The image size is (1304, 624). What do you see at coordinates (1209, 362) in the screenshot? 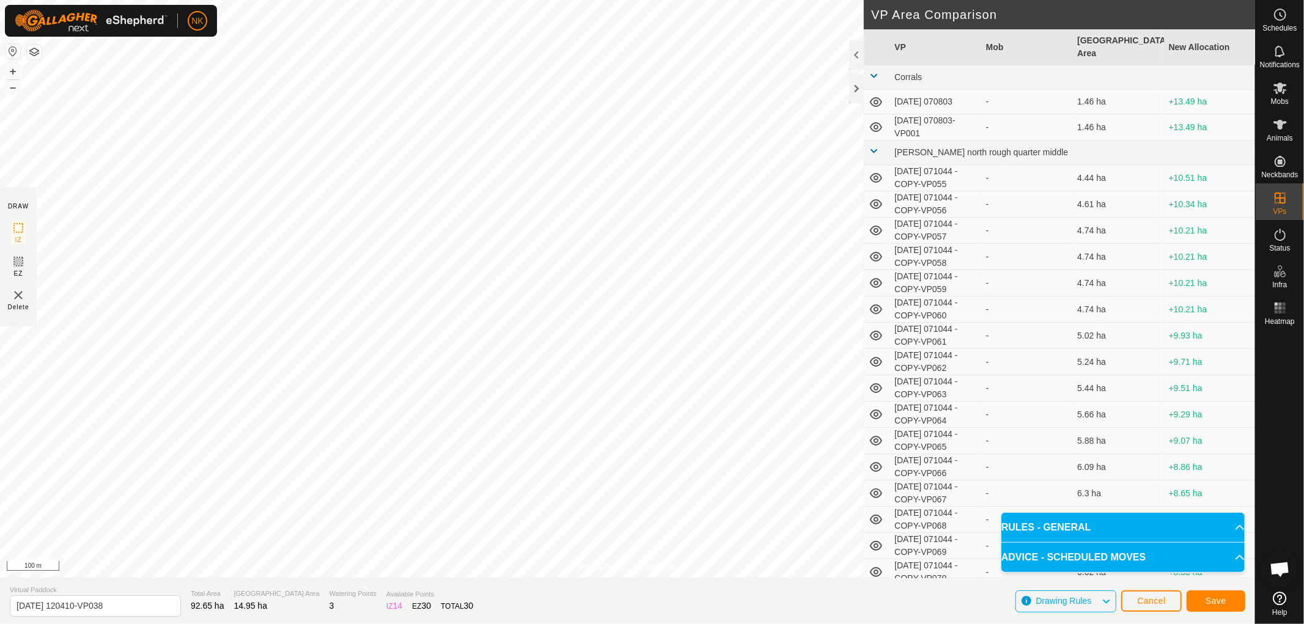
I see `td: +9.71 ha` at bounding box center [1209, 362].